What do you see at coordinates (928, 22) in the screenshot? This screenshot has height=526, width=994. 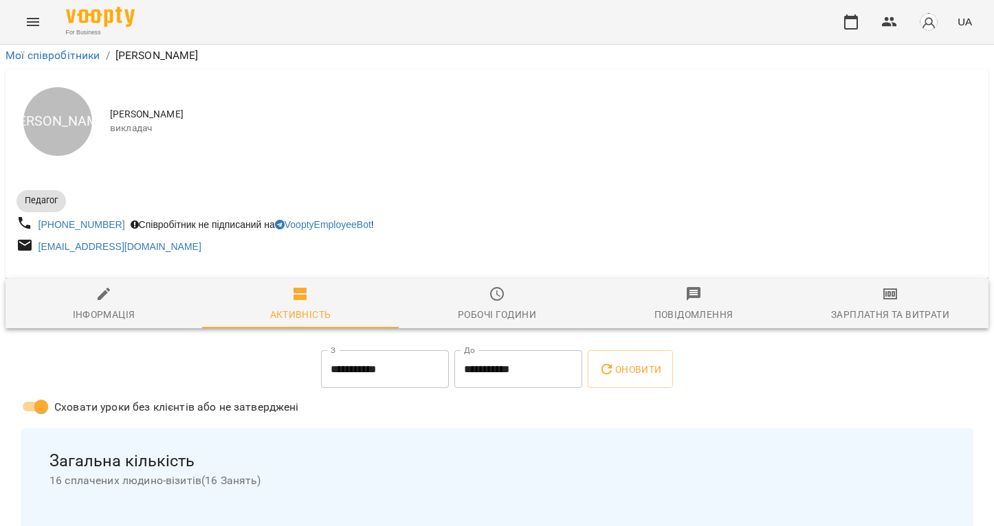 I see `img: avatar_s.png` at bounding box center [928, 22].